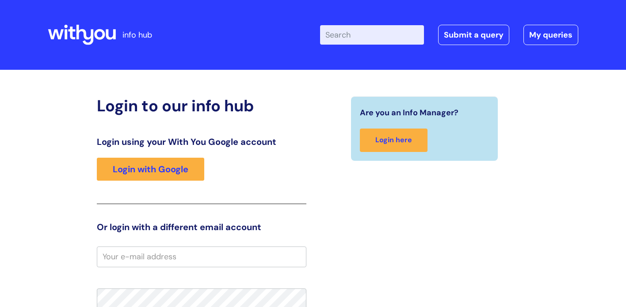 This screenshot has height=307, width=626. Describe the element at coordinates (474, 35) in the screenshot. I see `a: Submit a query` at that location.